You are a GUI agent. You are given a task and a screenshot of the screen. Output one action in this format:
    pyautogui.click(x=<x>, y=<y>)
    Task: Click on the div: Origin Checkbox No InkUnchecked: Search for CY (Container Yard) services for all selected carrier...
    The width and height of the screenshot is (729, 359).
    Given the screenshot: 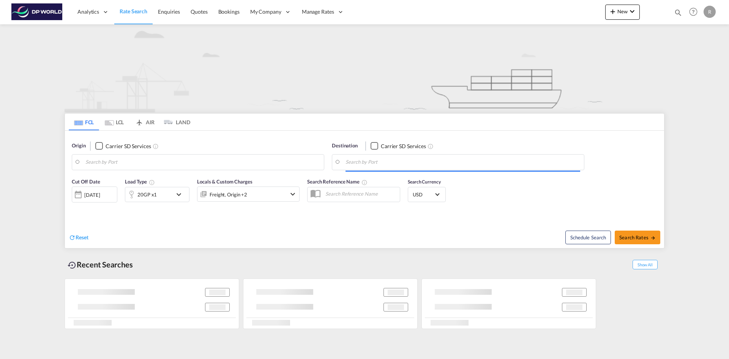 What is the action you would take?
    pyautogui.click(x=365, y=189)
    